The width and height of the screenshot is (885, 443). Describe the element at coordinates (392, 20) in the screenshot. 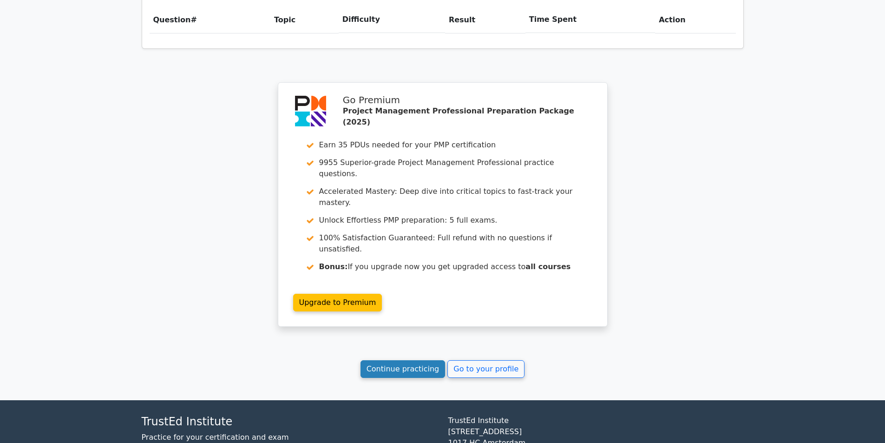

I see `th: Difficulty` at that location.